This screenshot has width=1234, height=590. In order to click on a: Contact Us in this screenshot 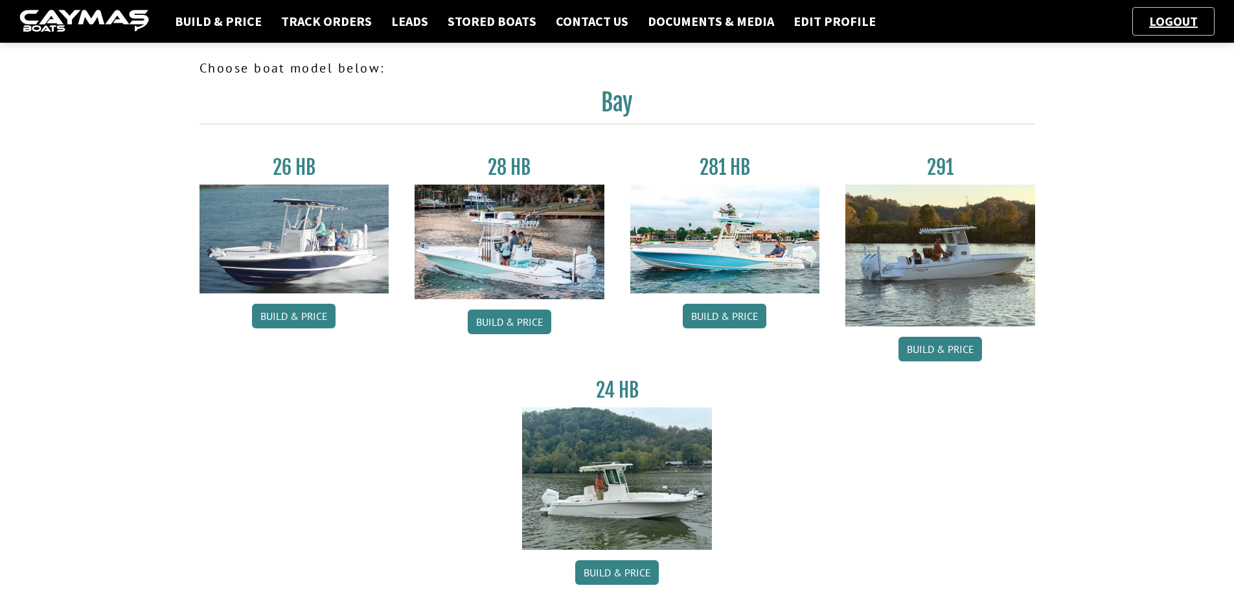, I will do `click(592, 21)`.